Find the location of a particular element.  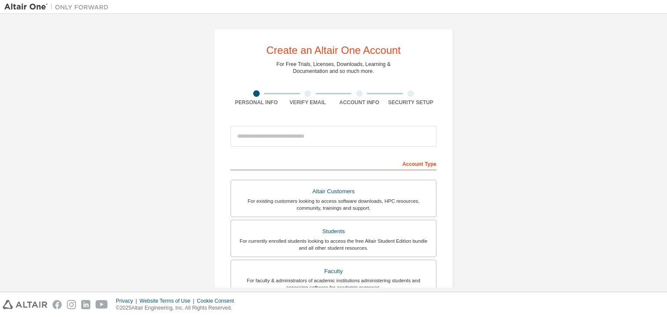

img: youtube.svg is located at coordinates (102, 305).